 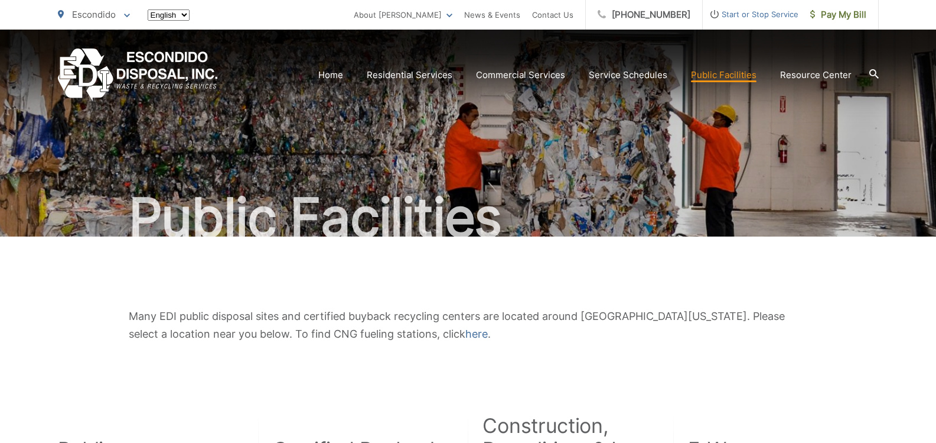 I want to click on a: Commercial Services, so click(x=520, y=75).